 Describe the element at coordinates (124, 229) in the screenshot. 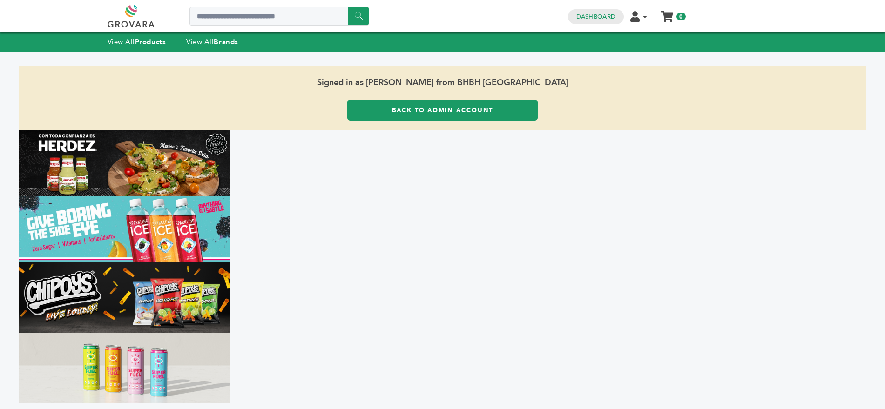

I see `img: Marketplace Top Banner 2` at that location.